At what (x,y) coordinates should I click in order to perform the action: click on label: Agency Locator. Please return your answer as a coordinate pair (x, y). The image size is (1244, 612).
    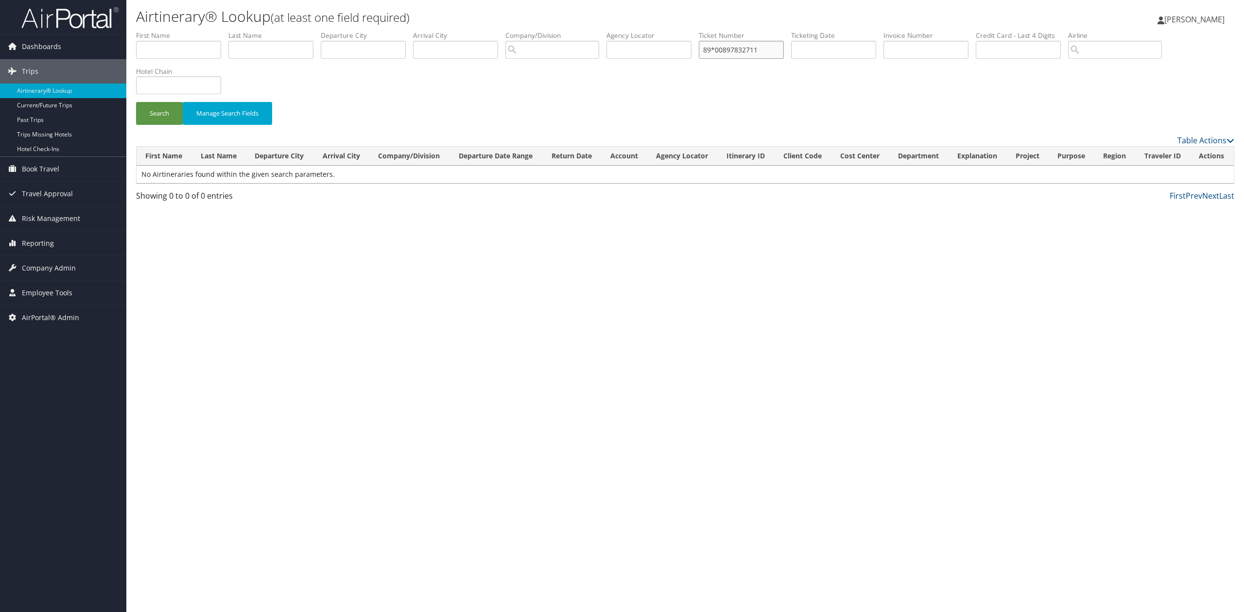
    Looking at the image, I should click on (653, 35).